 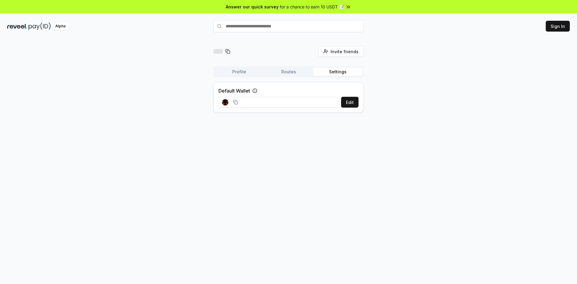 What do you see at coordinates (338, 72) in the screenshot?
I see `button: Settings` at bounding box center [338, 72].